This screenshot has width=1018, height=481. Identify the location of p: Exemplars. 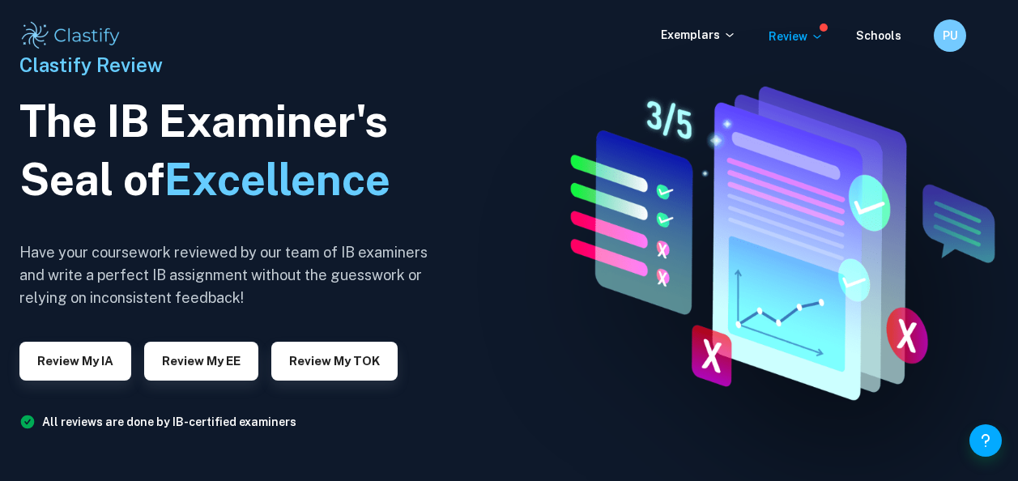
(698, 35).